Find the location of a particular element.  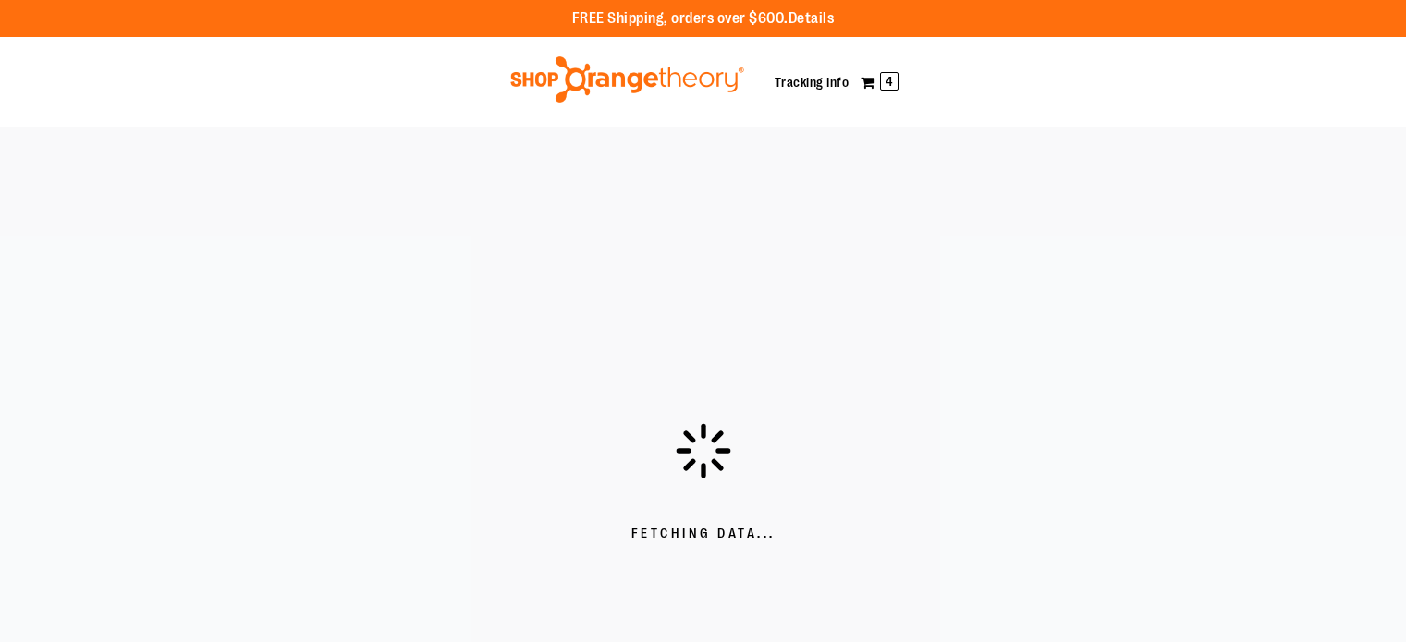

span: 4 is located at coordinates (889, 81).